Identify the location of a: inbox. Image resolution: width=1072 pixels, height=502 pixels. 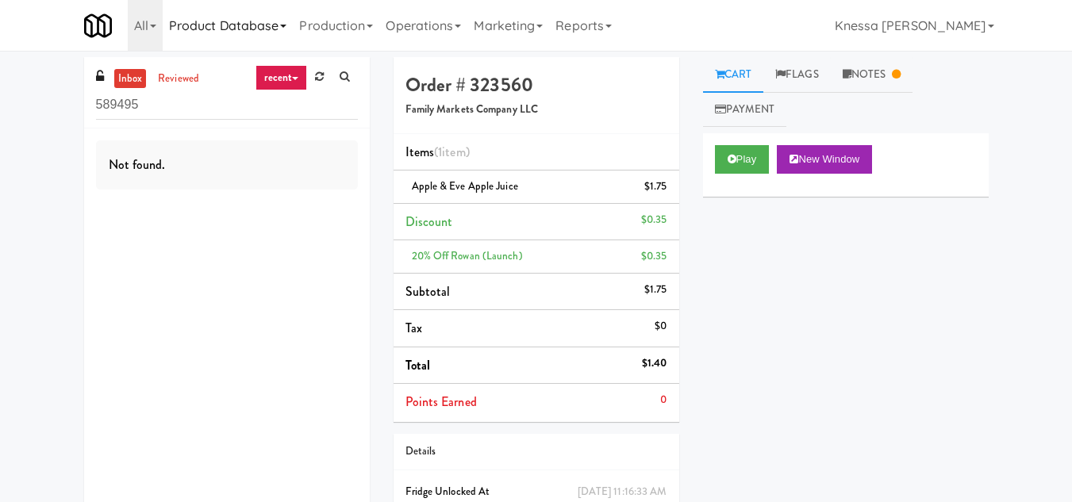
(130, 79).